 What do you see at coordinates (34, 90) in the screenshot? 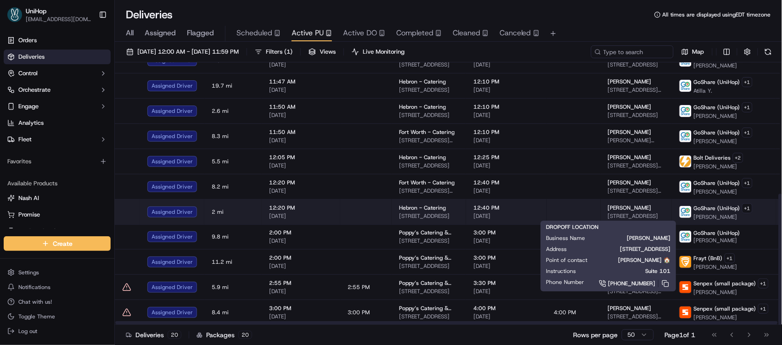
I see `span: Orchestrate` at bounding box center [34, 90].